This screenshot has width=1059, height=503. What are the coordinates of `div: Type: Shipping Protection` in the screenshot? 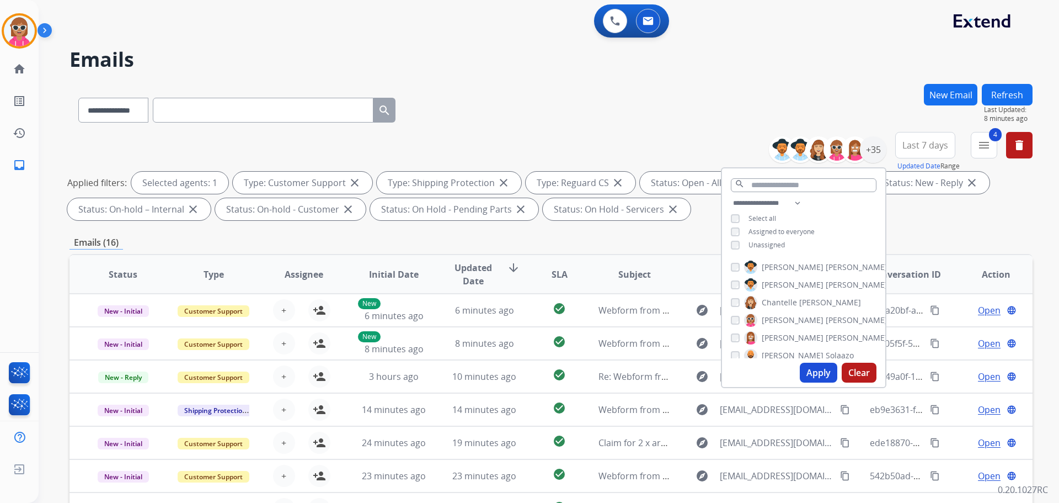 It's located at (449, 183).